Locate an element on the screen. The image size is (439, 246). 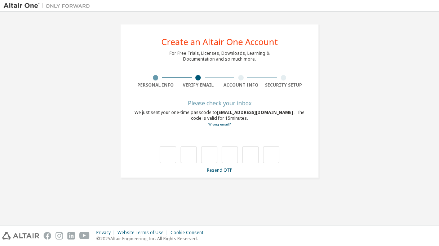
img: Altair One is located at coordinates (49, 6).